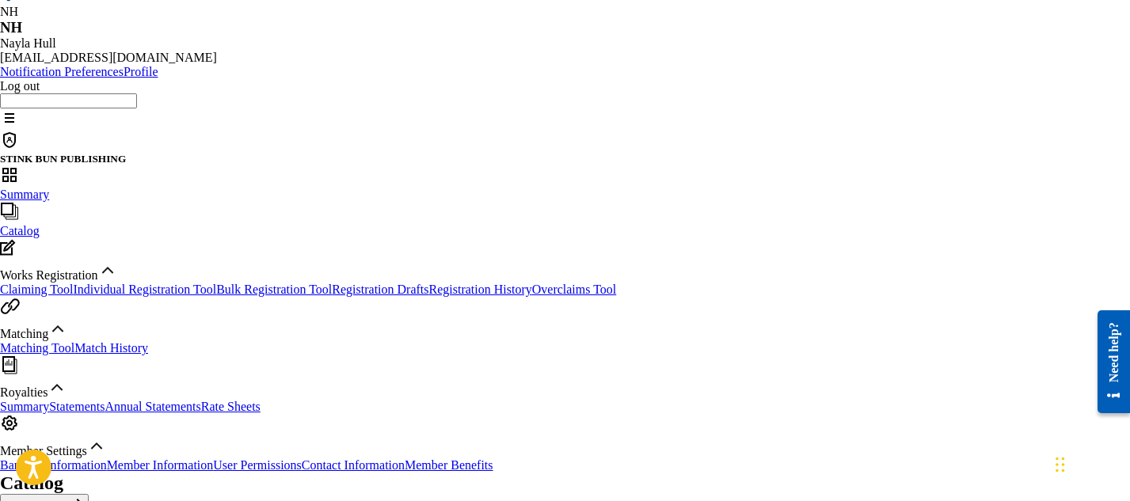  What do you see at coordinates (353, 465) in the screenshot?
I see `a: Contact Information` at bounding box center [353, 465].